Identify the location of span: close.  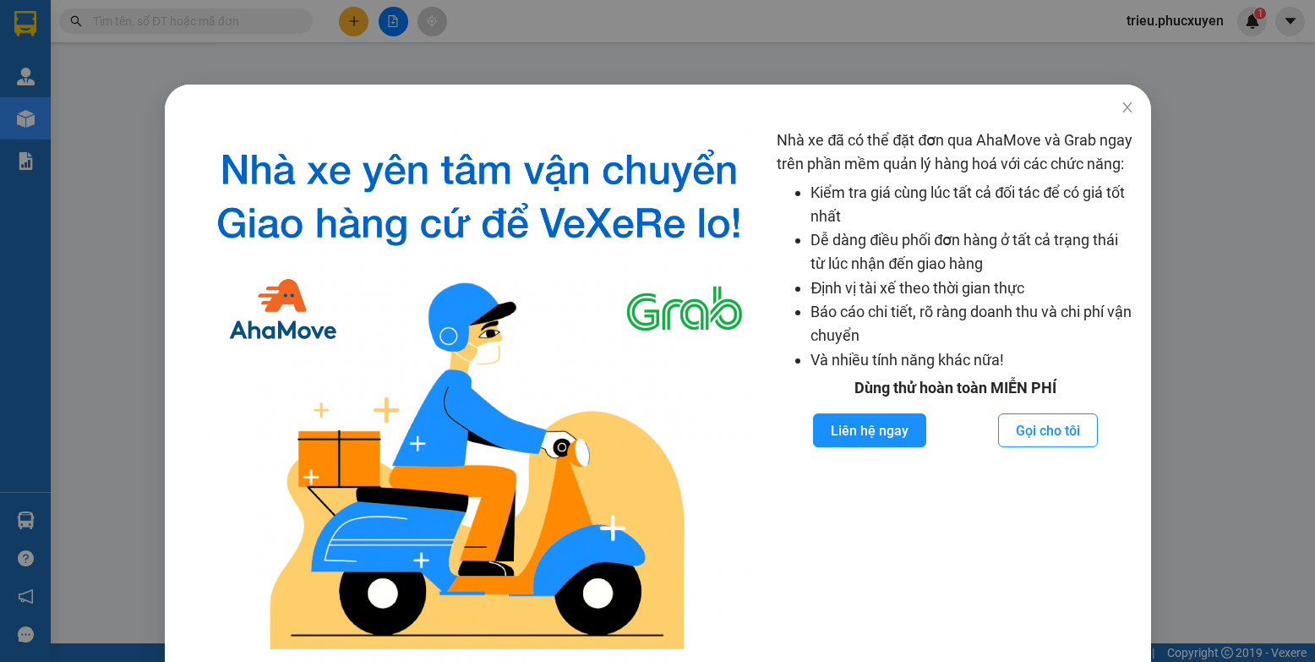
(1128, 107).